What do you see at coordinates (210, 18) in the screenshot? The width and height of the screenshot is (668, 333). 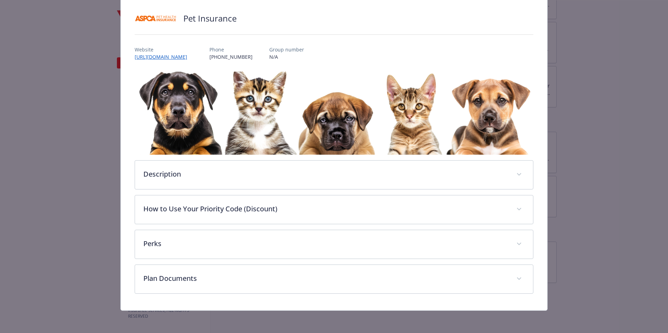 I see `h2: Pet Insurance` at bounding box center [210, 18].